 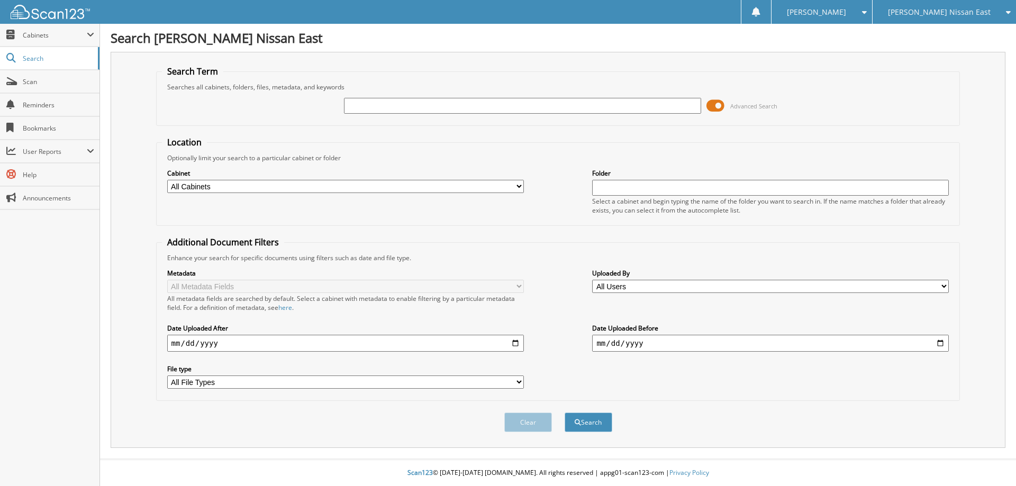 I want to click on input: end, so click(x=770, y=343).